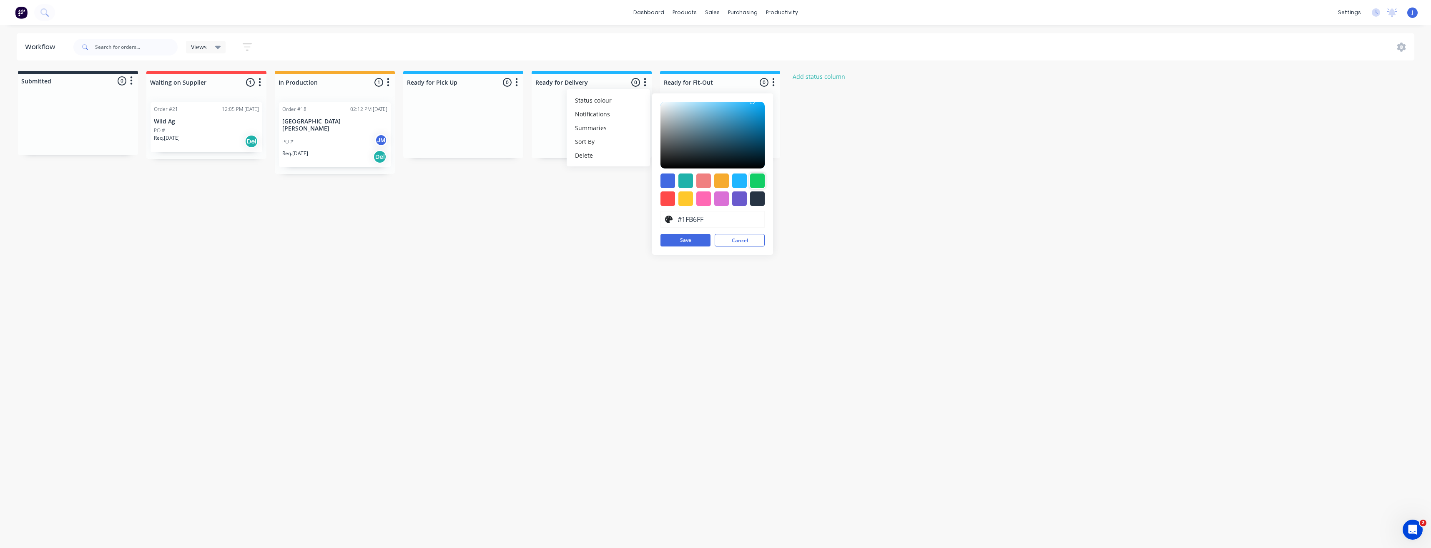 The width and height of the screenshot is (1431, 548). I want to click on div: #6a5acd, so click(739, 198).